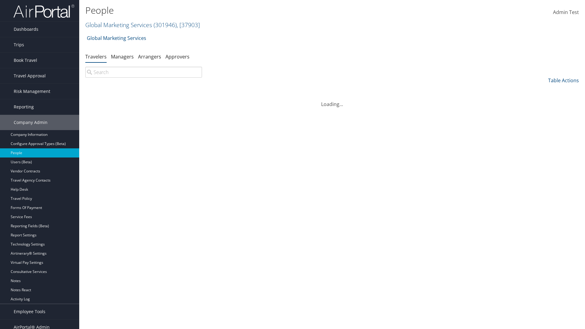 The image size is (585, 329). What do you see at coordinates (165, 25) in the screenshot?
I see `span: ( 301946 )` at bounding box center [165, 25].